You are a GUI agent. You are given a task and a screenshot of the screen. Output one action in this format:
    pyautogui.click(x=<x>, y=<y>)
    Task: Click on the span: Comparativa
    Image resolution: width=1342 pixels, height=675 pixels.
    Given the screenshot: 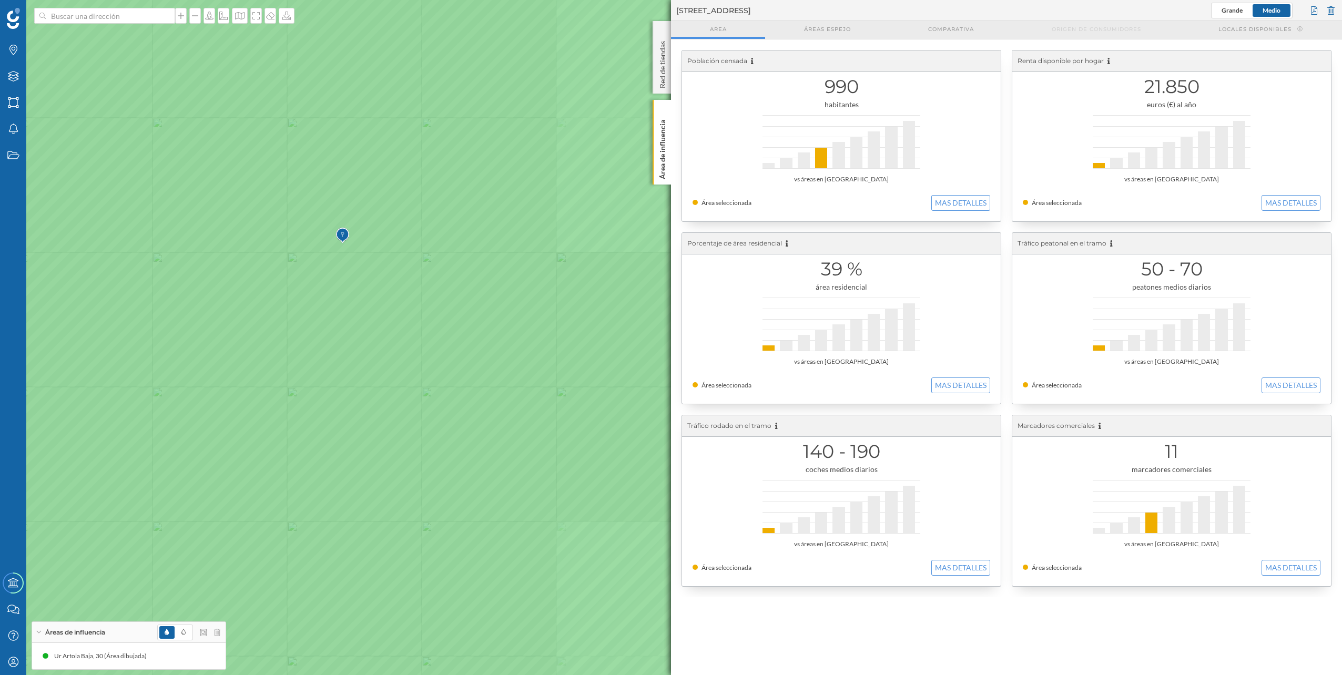 What is the action you would take?
    pyautogui.click(x=951, y=29)
    